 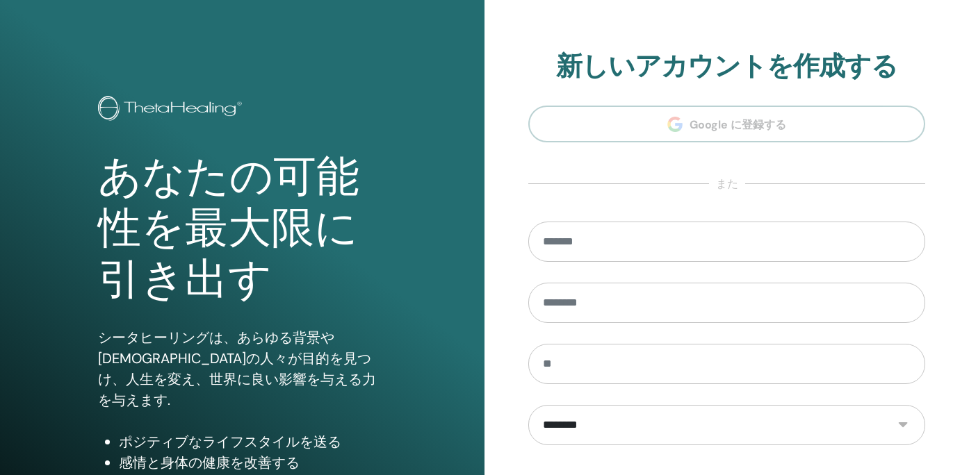 I want to click on h1: あなたの可能性を最大限に引き出す, so click(x=242, y=229).